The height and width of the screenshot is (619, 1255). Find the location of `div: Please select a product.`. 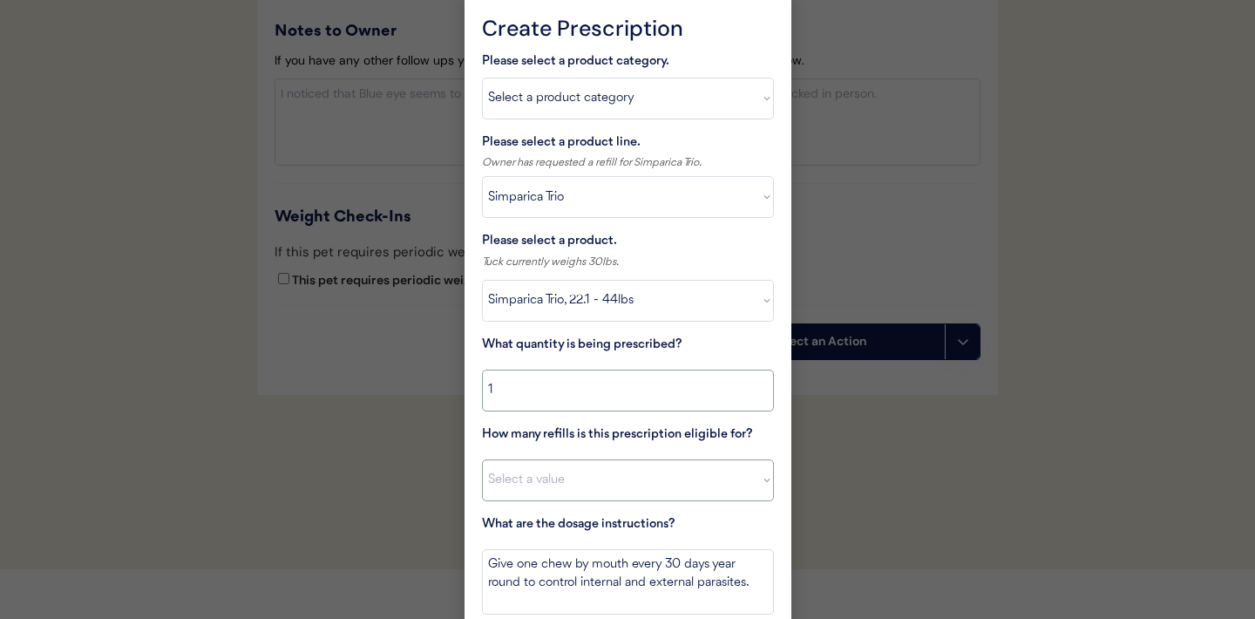

div: Please select a product. is located at coordinates (627, 241).